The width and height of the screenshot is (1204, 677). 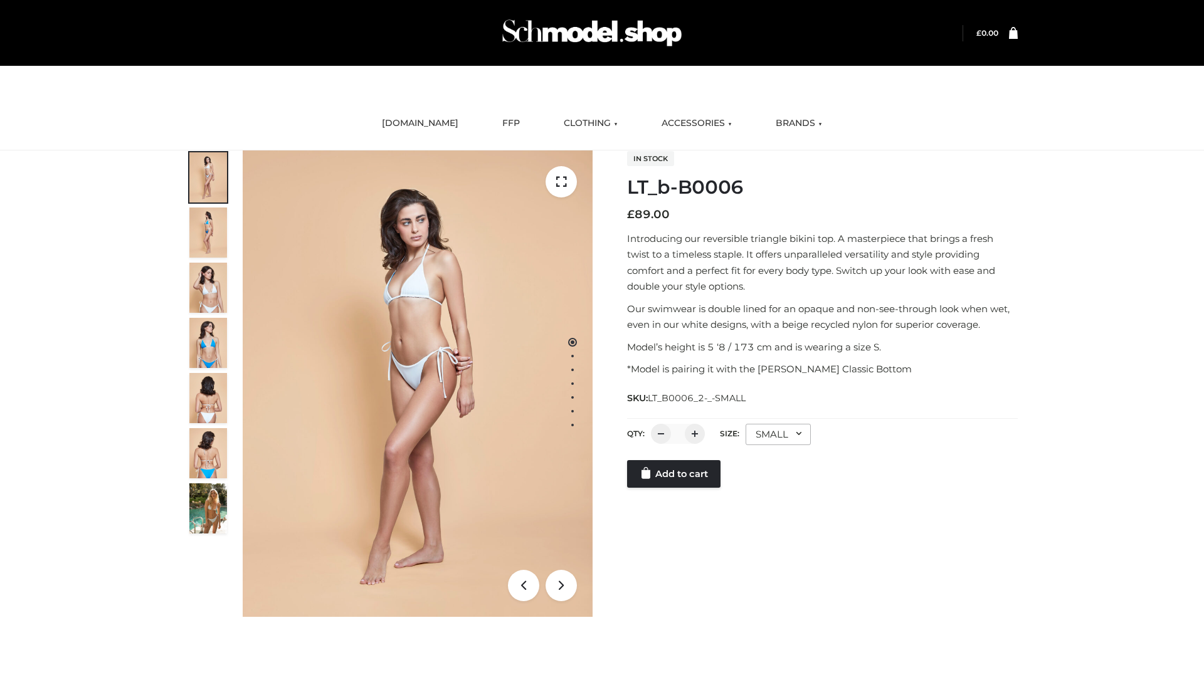 What do you see at coordinates (822, 187) in the screenshot?
I see `h1: LT_b-B0006` at bounding box center [822, 187].